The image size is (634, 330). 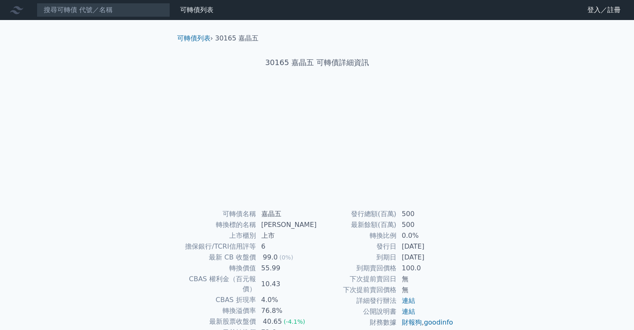 I want to click on td: 嘉晶五, so click(x=287, y=214).